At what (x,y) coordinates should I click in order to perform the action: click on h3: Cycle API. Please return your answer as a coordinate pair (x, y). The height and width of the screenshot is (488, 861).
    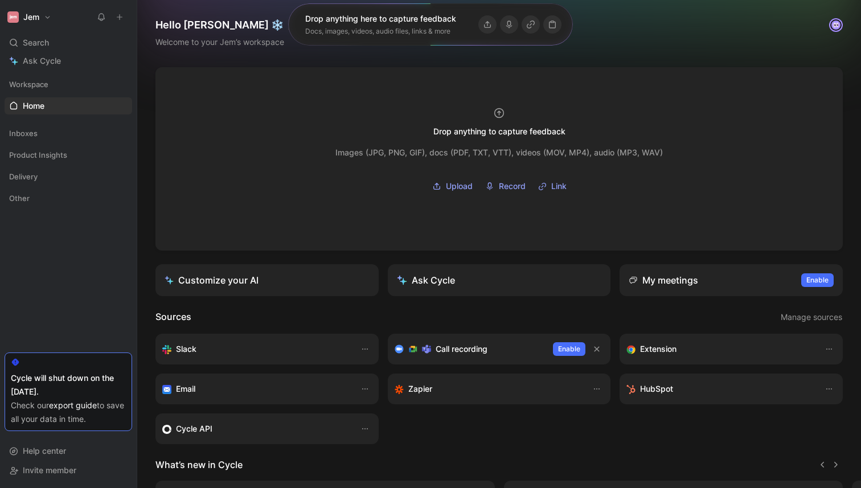
    Looking at the image, I should click on (194, 429).